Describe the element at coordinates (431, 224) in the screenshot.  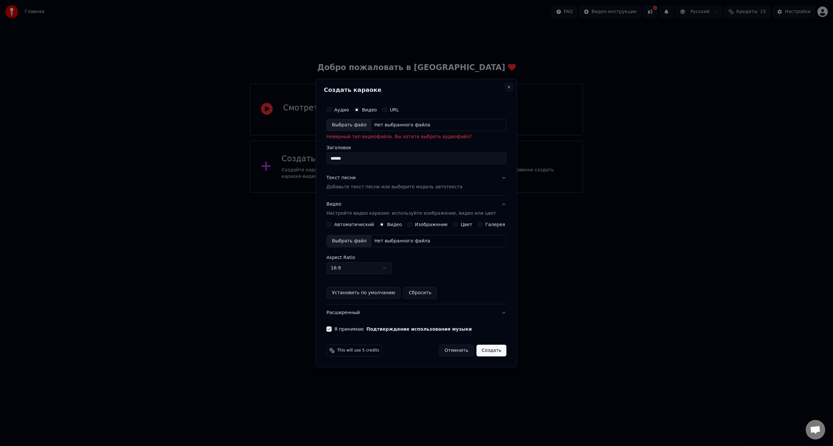
I see `label: Изображение` at that location.